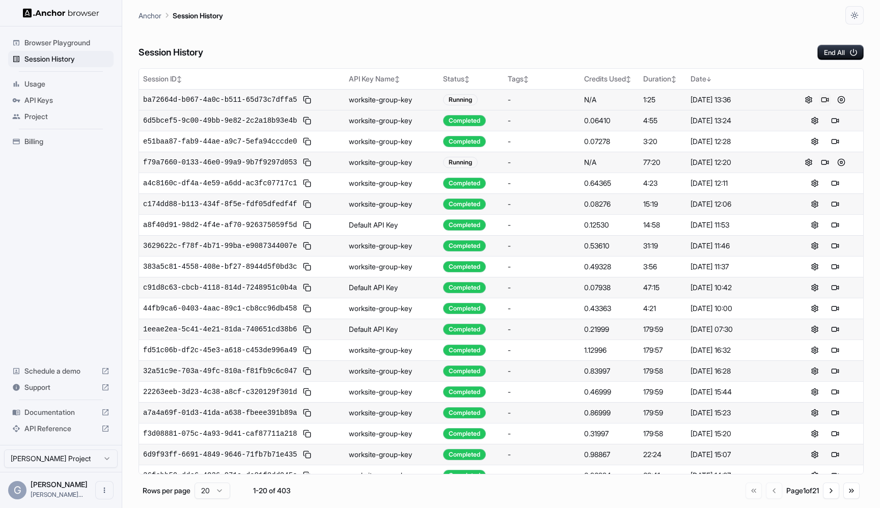 Image resolution: width=880 pixels, height=508 pixels. What do you see at coordinates (61, 43) in the screenshot?
I see `div: Browser Playground` at bounding box center [61, 43].